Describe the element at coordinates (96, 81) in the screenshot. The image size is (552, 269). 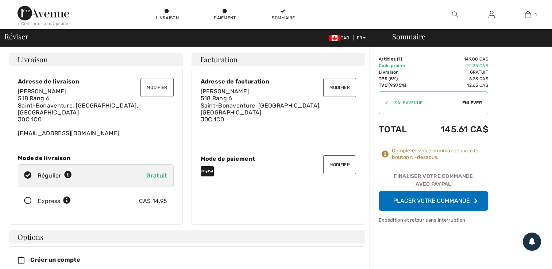
I see `div: Adresse de livraison` at that location.